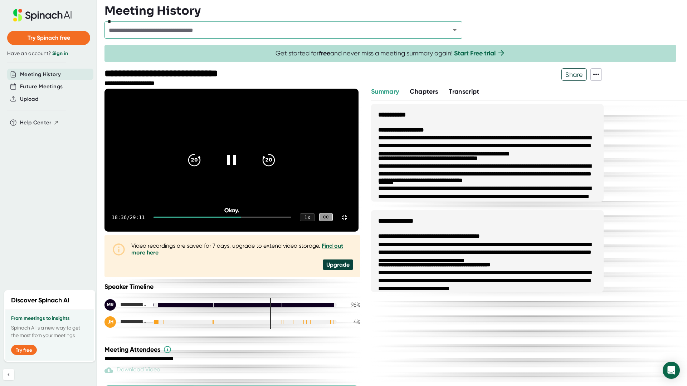 Image resolution: width=687 pixels, height=386 pixels. Describe the element at coordinates (41, 87) in the screenshot. I see `span: Future Meetings` at that location.